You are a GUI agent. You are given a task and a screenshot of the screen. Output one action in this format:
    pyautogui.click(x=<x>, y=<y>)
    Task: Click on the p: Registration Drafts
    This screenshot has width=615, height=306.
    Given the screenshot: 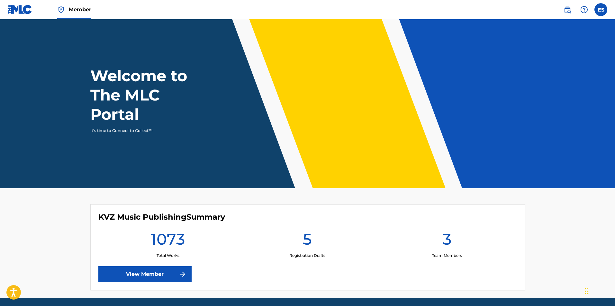 What is the action you would take?
    pyautogui.click(x=307, y=256)
    